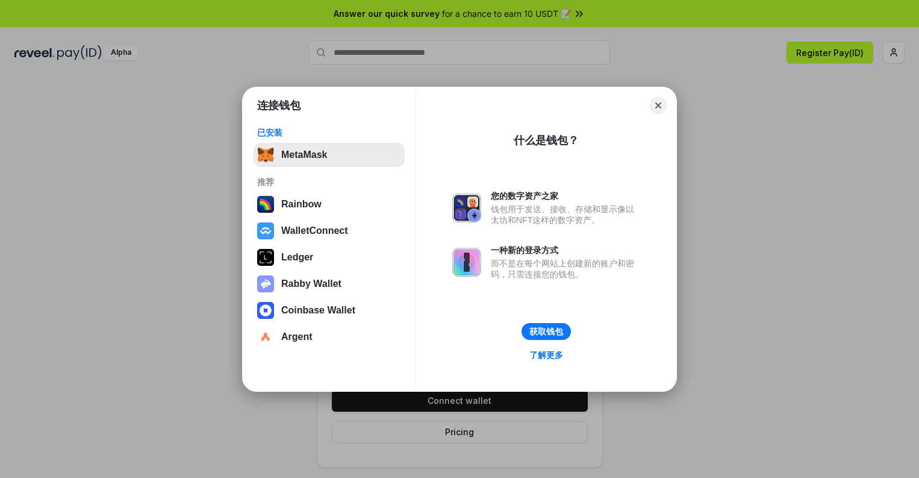 This screenshot has width=919, height=478. Describe the element at coordinates (329, 337) in the screenshot. I see `button: Argent` at that location.